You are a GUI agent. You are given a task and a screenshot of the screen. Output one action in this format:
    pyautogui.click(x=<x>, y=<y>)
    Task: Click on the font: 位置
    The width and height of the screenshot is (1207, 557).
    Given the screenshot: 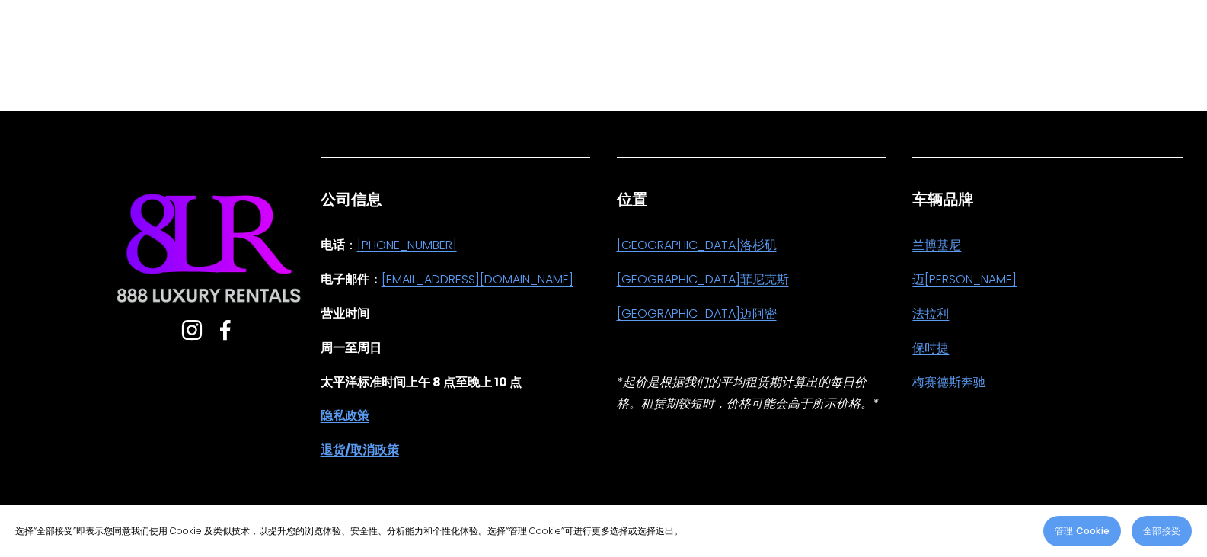 What is the action you would take?
    pyautogui.click(x=632, y=199)
    